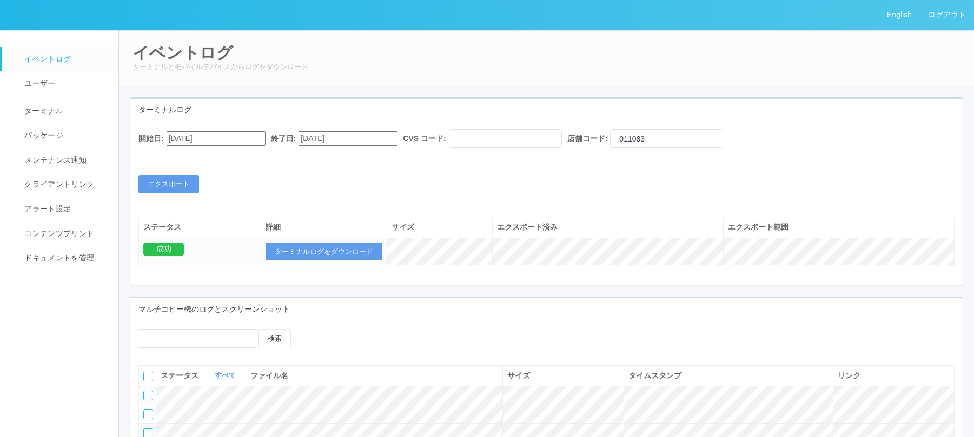  I want to click on p: ターミナルとモバイルデバイスからログをダウンロード, so click(546, 67).